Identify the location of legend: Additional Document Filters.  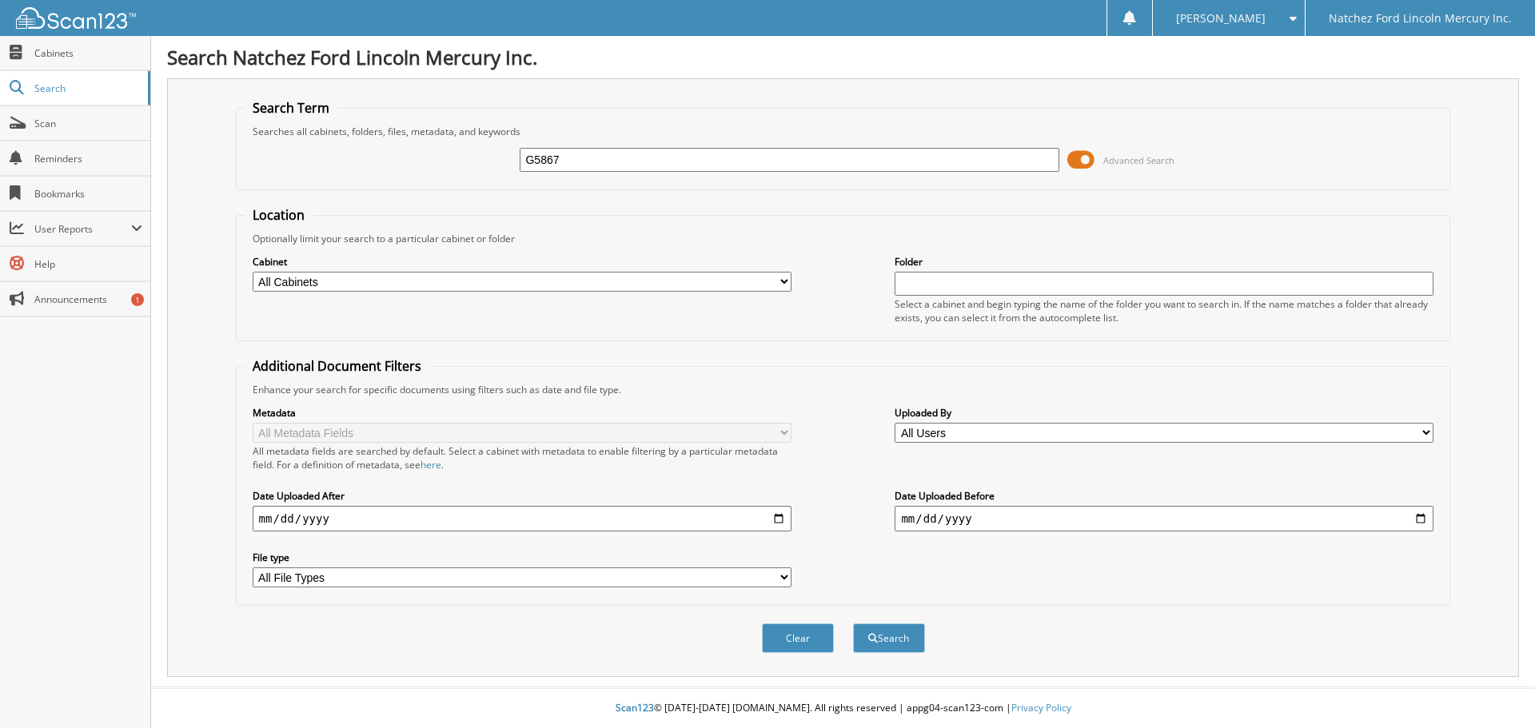
(337, 366).